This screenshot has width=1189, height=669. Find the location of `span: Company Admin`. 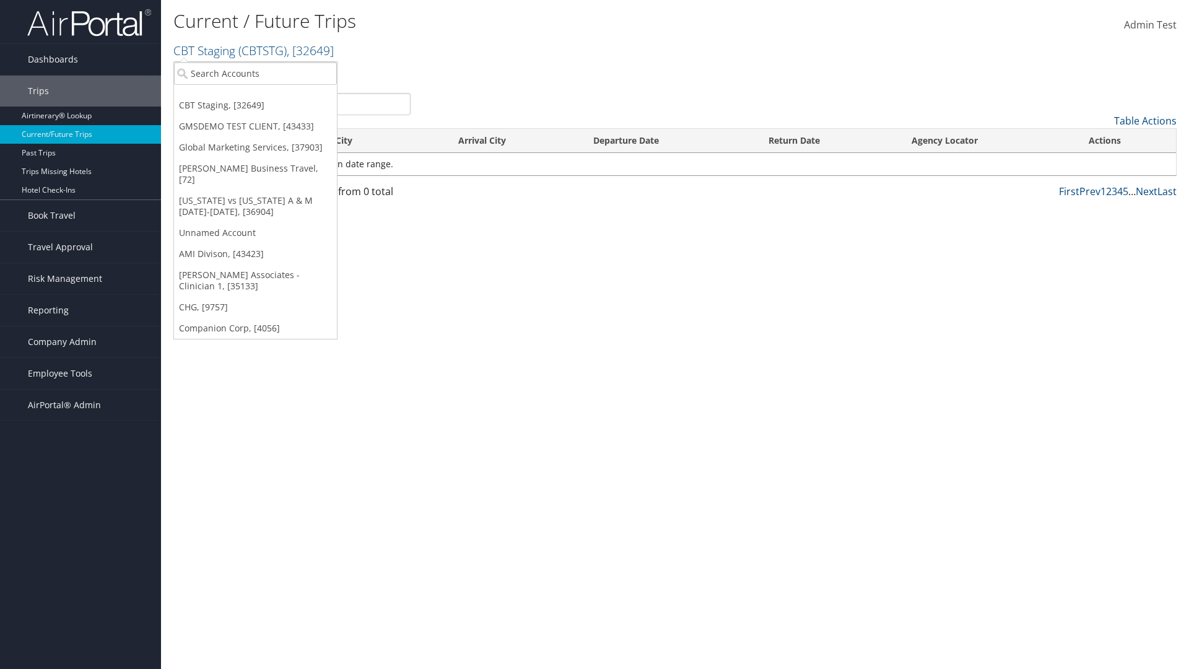

span: Company Admin is located at coordinates (62, 342).